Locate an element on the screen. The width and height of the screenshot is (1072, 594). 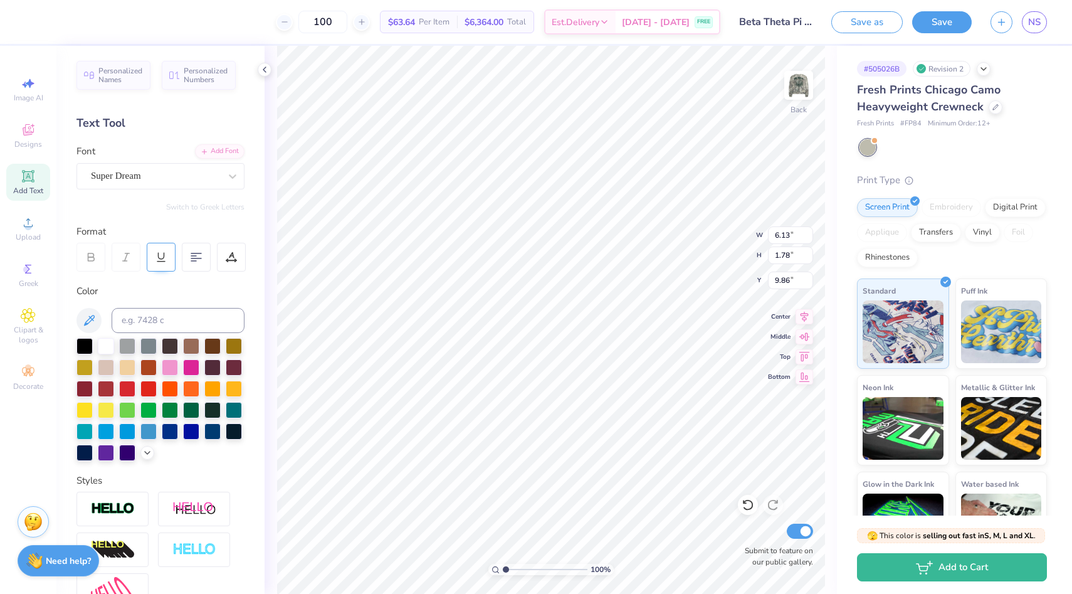
button: Save is located at coordinates (941, 22).